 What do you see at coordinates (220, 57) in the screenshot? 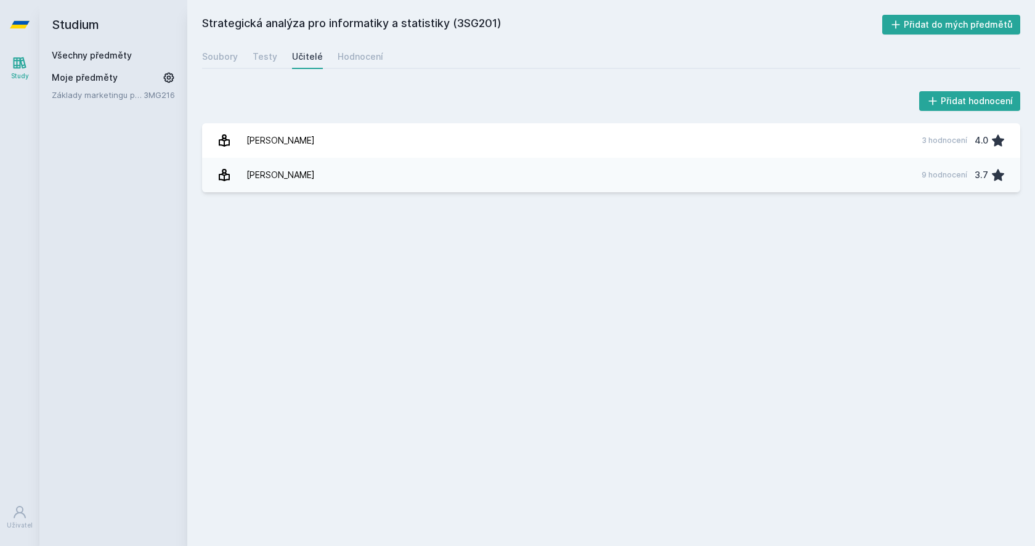
I see `a: Soubory` at bounding box center [220, 57].